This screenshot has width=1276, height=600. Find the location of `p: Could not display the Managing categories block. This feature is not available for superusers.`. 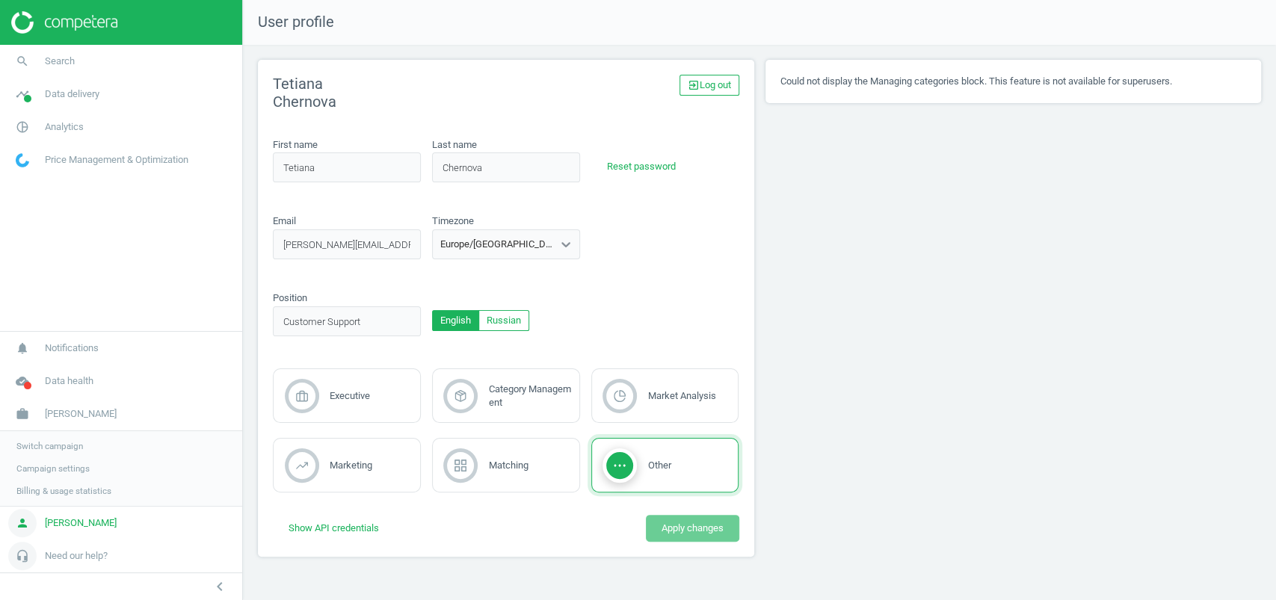

p: Could not display the Managing categories block. This feature is not available for superusers. is located at coordinates (1014, 81).